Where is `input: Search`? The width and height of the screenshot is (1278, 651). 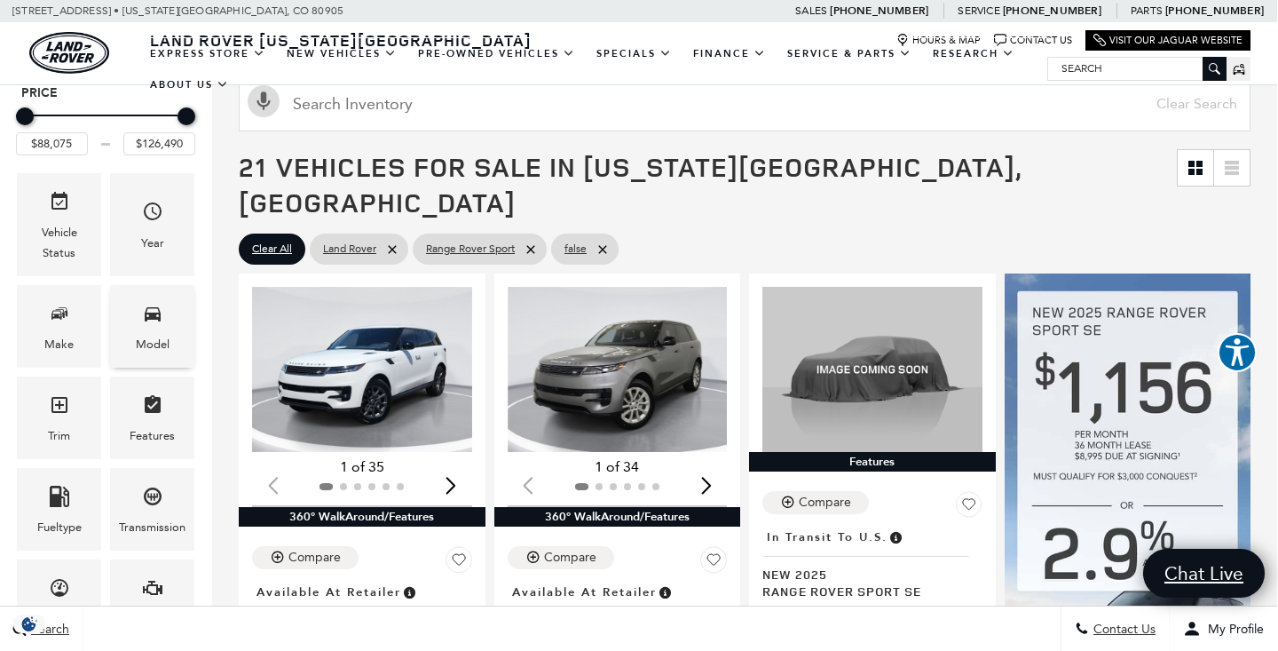 input: Search is located at coordinates (1137, 68).